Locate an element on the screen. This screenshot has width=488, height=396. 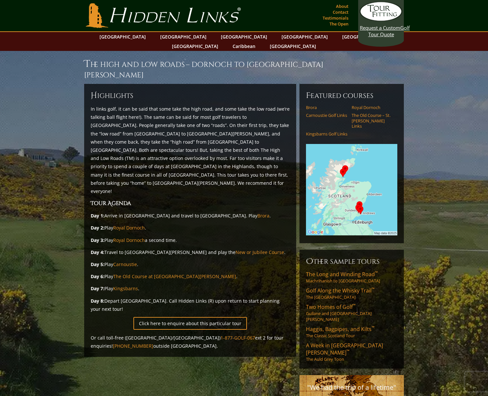
span: Two Homes of Golf is located at coordinates (331, 307).